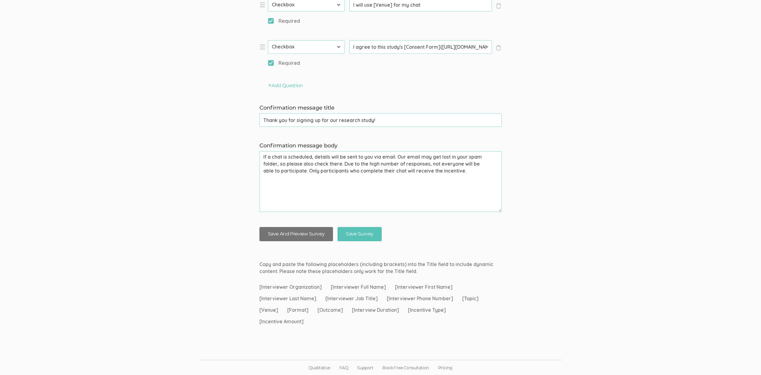 This screenshot has height=375, width=761. What do you see at coordinates (291, 287) in the screenshot?
I see `span: [Interviewer Organization]` at bounding box center [291, 287].